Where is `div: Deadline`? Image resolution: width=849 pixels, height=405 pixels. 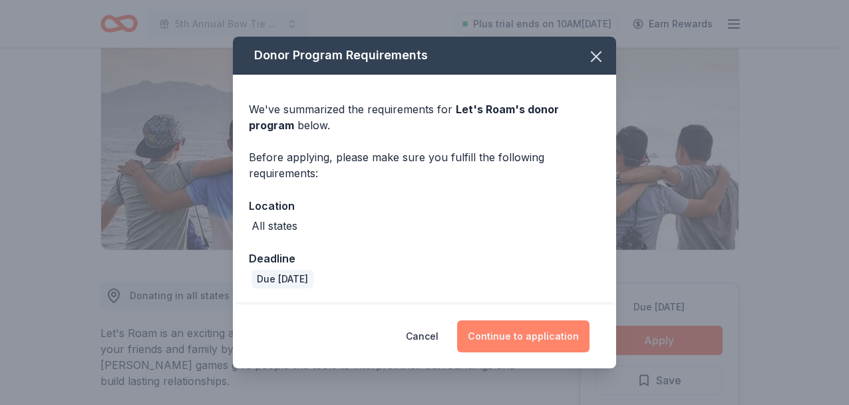 div: Deadline is located at coordinates (425, 258).